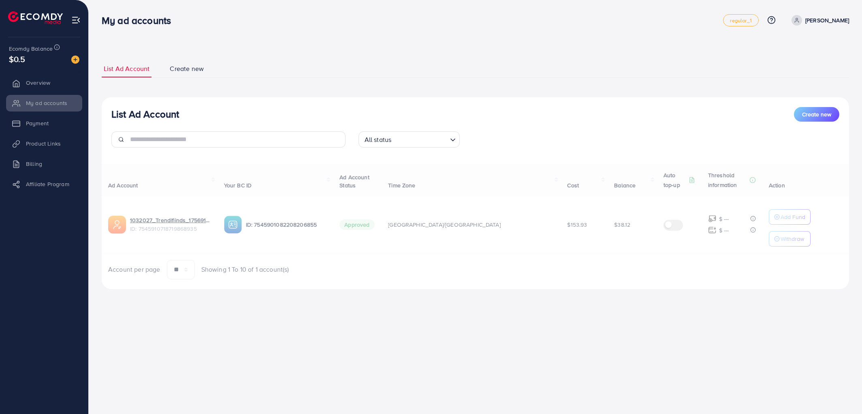 The width and height of the screenshot is (862, 414). What do you see at coordinates (35, 17) in the screenshot?
I see `img: logo` at bounding box center [35, 17].